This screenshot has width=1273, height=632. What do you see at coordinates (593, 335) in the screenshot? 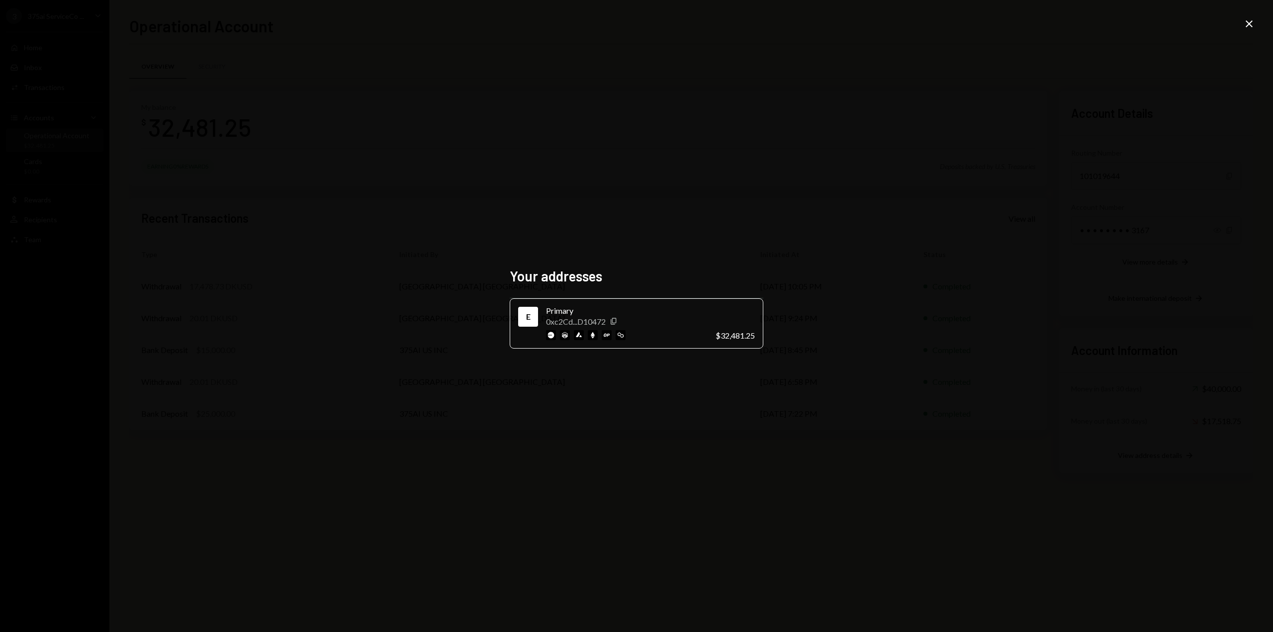
I see `img: ethereum-mainnet` at bounding box center [593, 335].